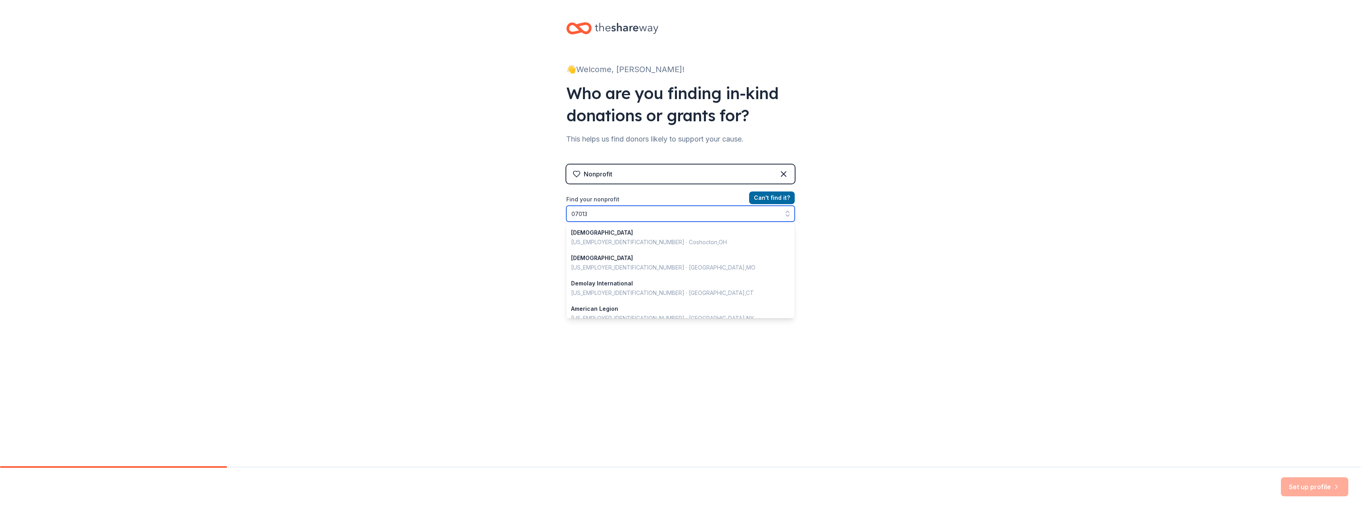 This screenshot has width=1361, height=509. I want to click on input: Search by name, EIN, or city, so click(681, 214).